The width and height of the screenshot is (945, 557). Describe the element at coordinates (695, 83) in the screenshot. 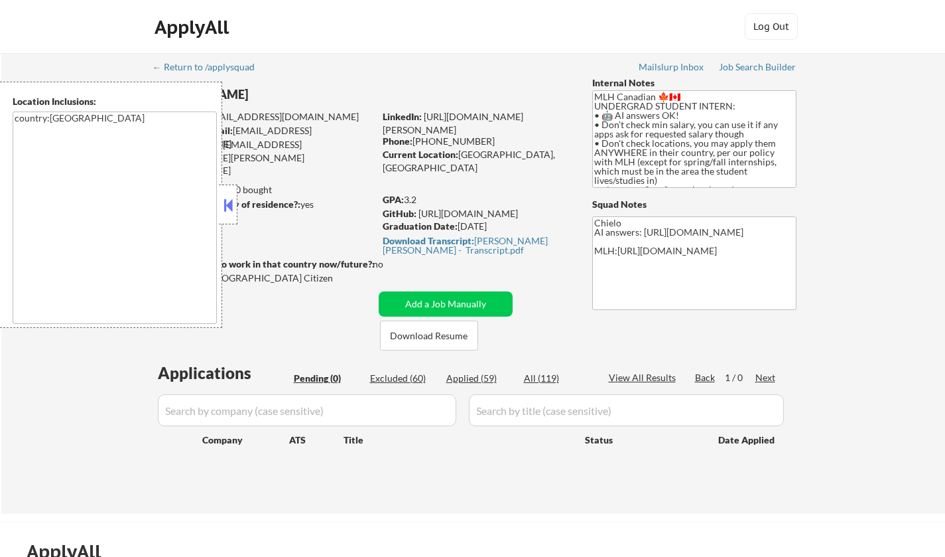

I see `div: Internal Notes` at that location.